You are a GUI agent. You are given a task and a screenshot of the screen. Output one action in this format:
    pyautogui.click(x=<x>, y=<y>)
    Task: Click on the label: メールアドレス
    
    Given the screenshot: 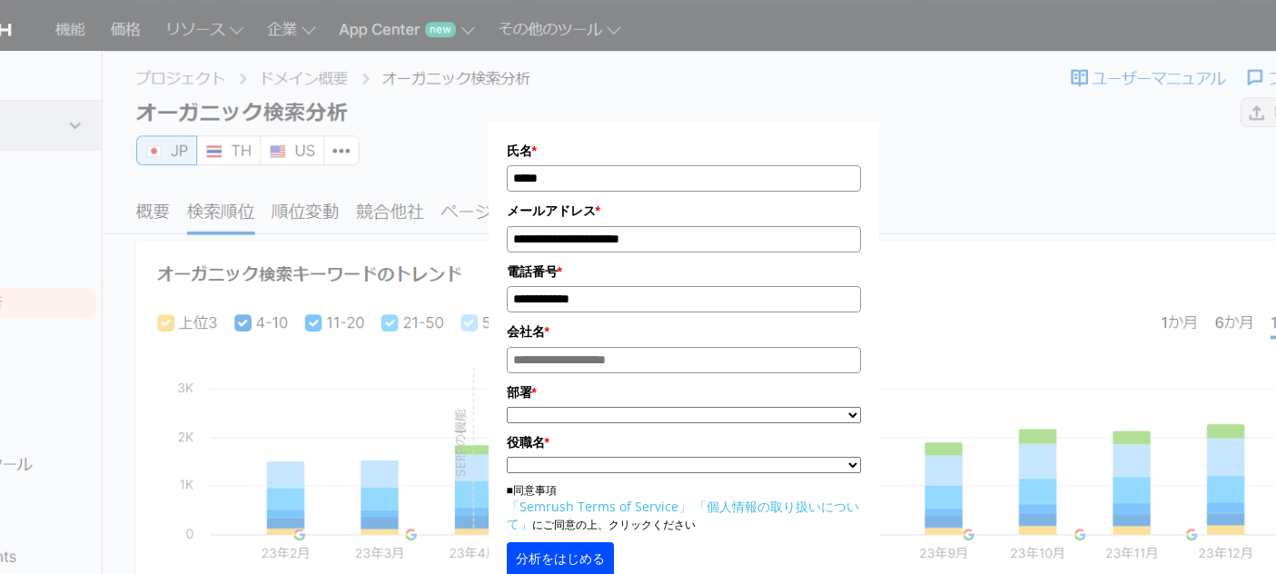 What is the action you would take?
    pyautogui.click(x=684, y=211)
    